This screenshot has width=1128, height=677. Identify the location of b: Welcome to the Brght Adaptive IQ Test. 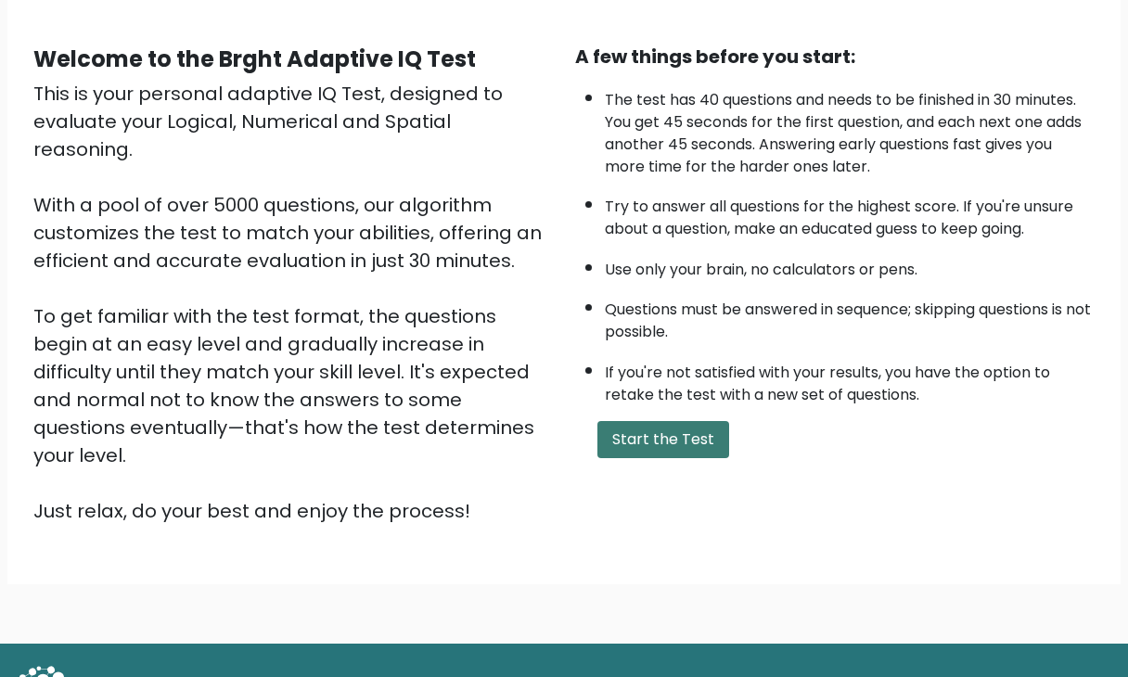
(254, 58).